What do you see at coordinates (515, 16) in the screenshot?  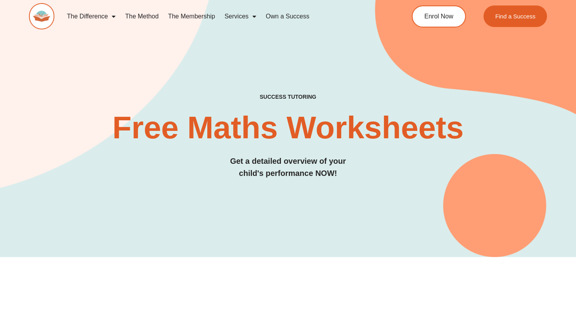 I see `span: Find a Success` at bounding box center [515, 16].